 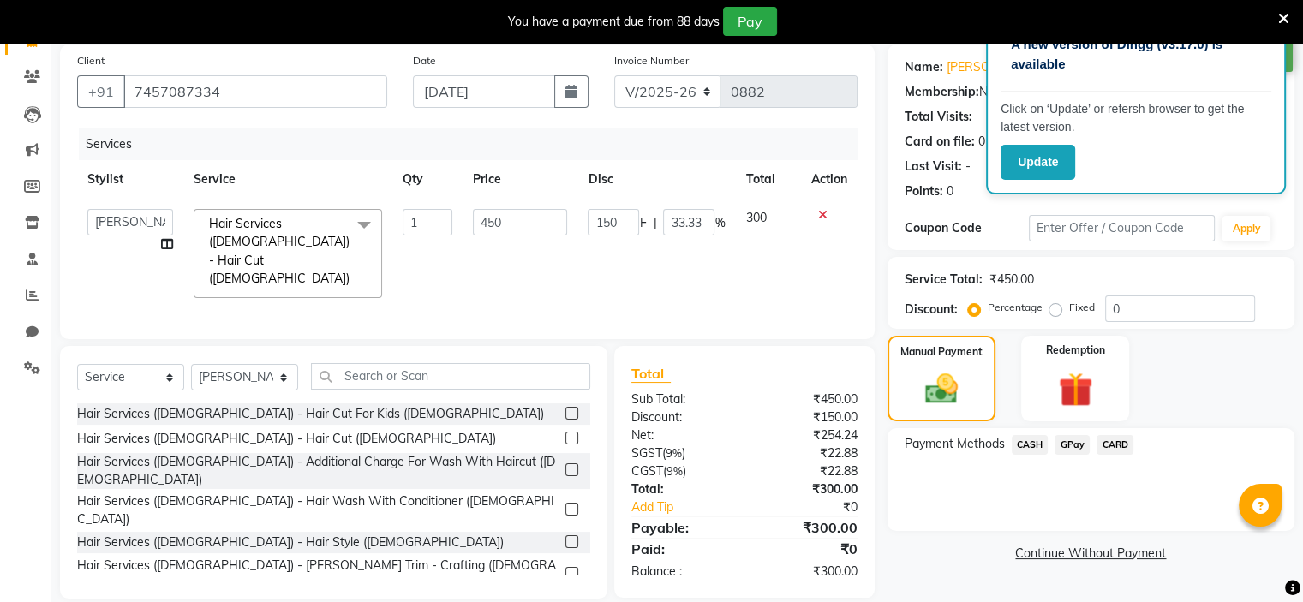 I want to click on p: Click on ‘Update’ or refersh browser to get the latest version., so click(x=1136, y=118).